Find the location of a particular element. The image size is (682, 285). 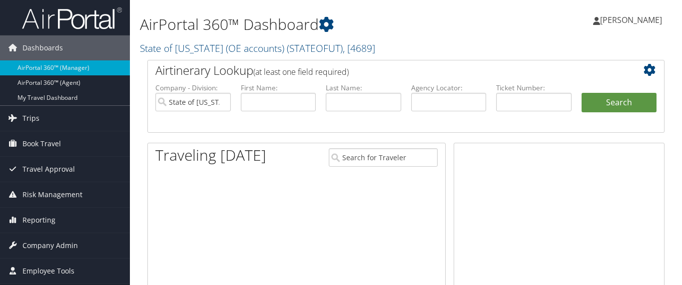

label: Ticket Number: is located at coordinates (534, 88).